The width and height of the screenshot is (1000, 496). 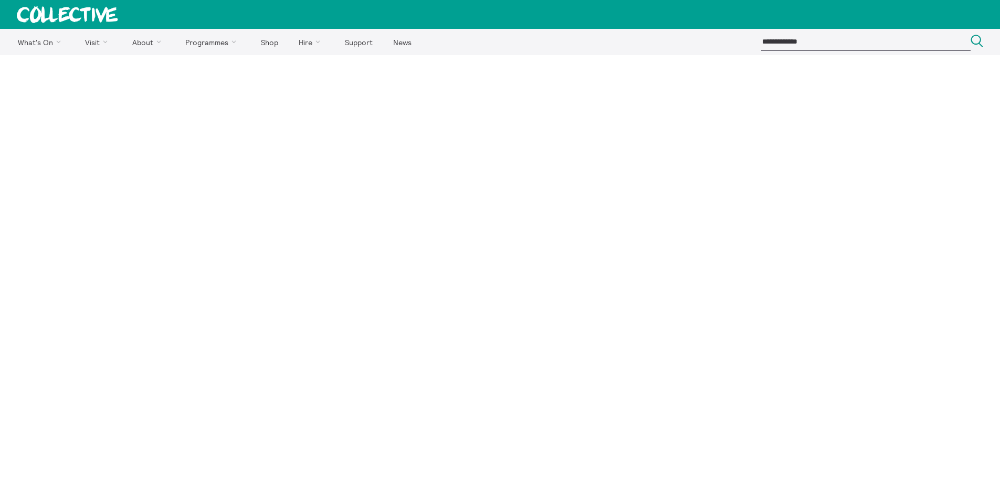 I want to click on a: About, so click(x=148, y=42).